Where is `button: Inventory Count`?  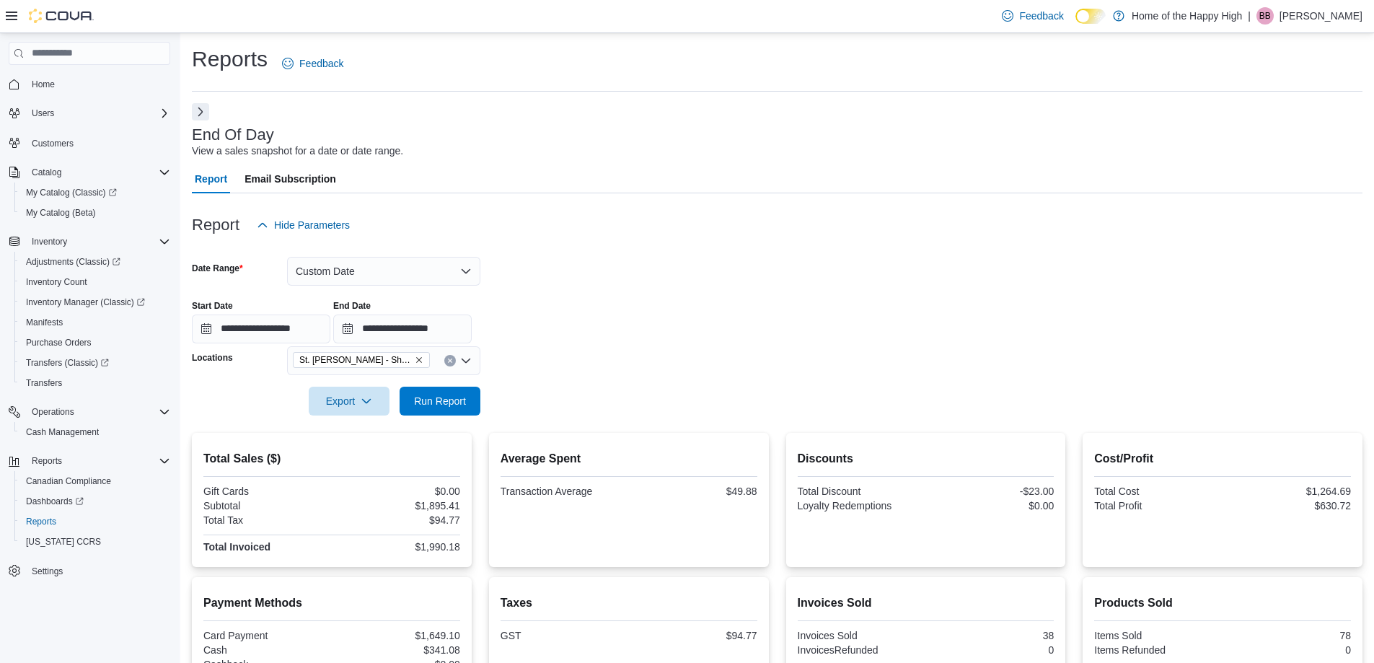 button: Inventory Count is located at coordinates (95, 282).